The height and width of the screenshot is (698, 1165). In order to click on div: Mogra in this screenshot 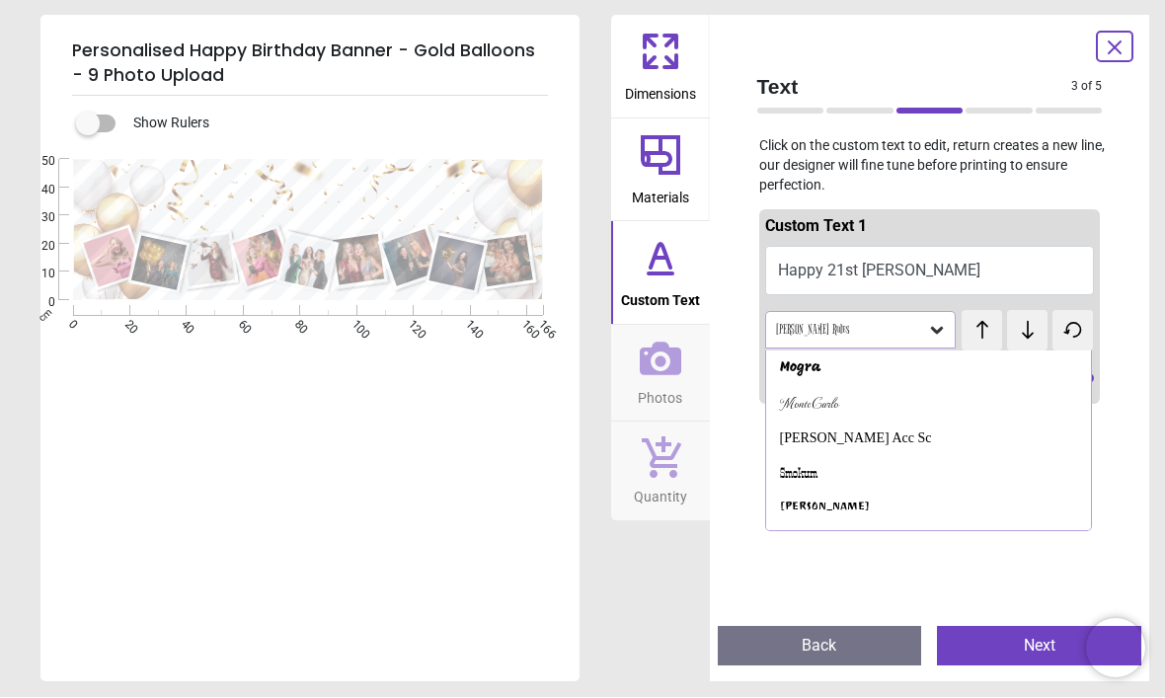, I will do `click(800, 369)`.